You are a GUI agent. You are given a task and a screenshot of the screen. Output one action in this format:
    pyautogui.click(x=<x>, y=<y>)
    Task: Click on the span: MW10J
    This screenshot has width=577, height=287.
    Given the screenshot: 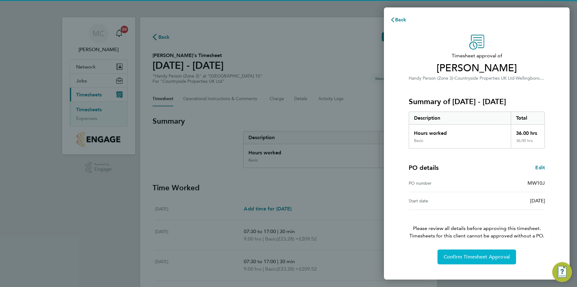 What is the action you would take?
    pyautogui.click(x=536, y=183)
    